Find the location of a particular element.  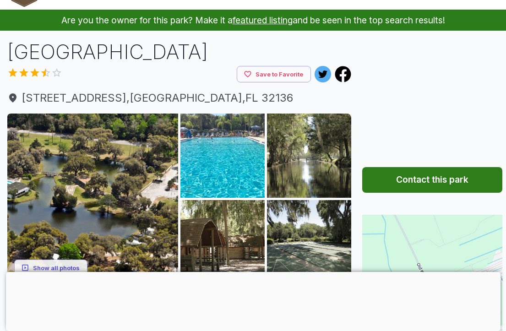

a: featured listing is located at coordinates (262, 20).